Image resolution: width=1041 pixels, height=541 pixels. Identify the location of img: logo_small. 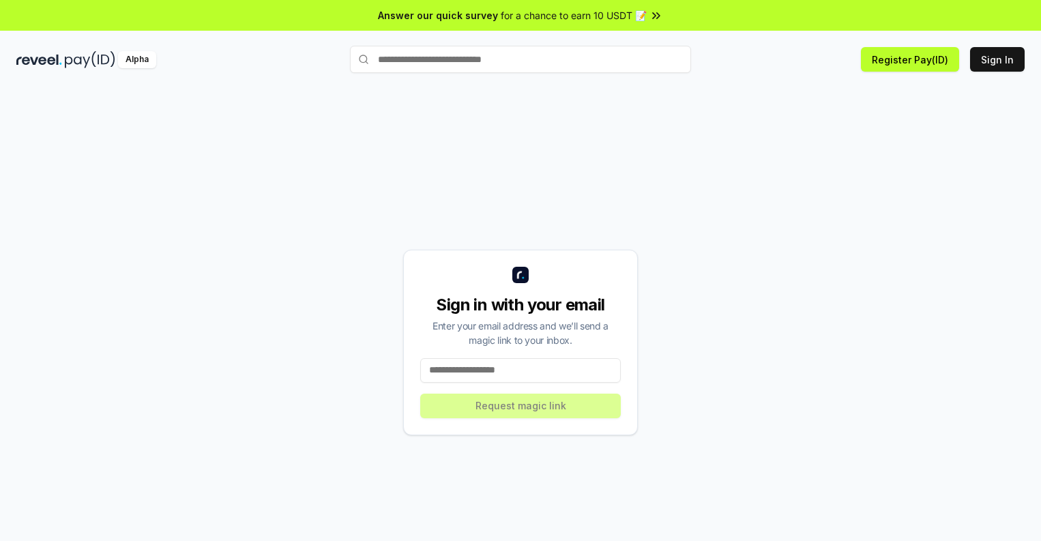
(520, 275).